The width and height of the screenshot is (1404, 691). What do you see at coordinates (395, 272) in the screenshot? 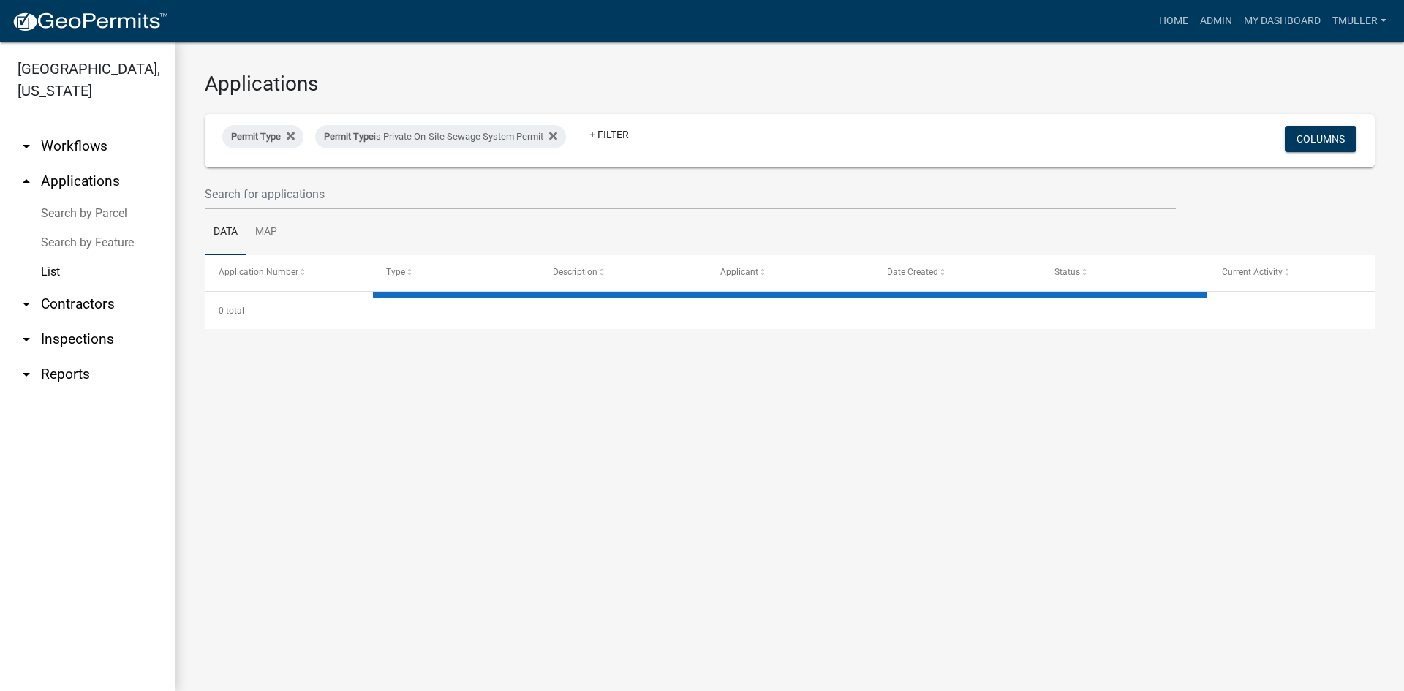
I see `span: Type` at bounding box center [395, 272].